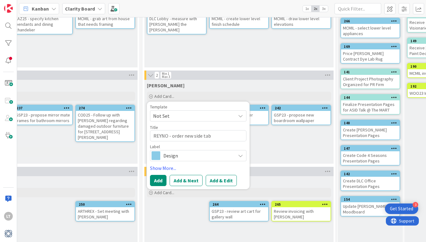 This screenshot has width=426, height=242. What do you see at coordinates (165, 74) in the screenshot?
I see `div: Min 1` at bounding box center [165, 74].